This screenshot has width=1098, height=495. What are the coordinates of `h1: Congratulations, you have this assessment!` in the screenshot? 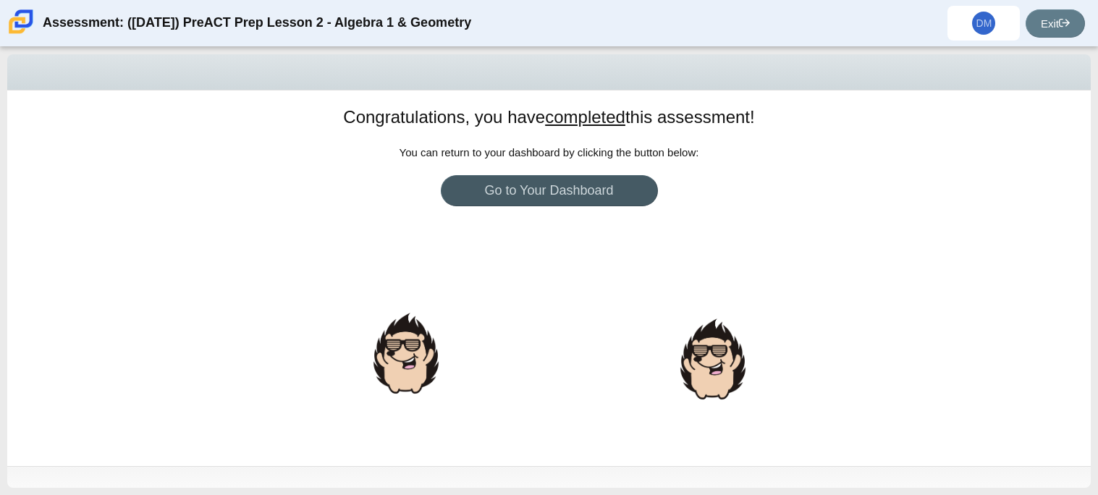 It's located at (549, 117).